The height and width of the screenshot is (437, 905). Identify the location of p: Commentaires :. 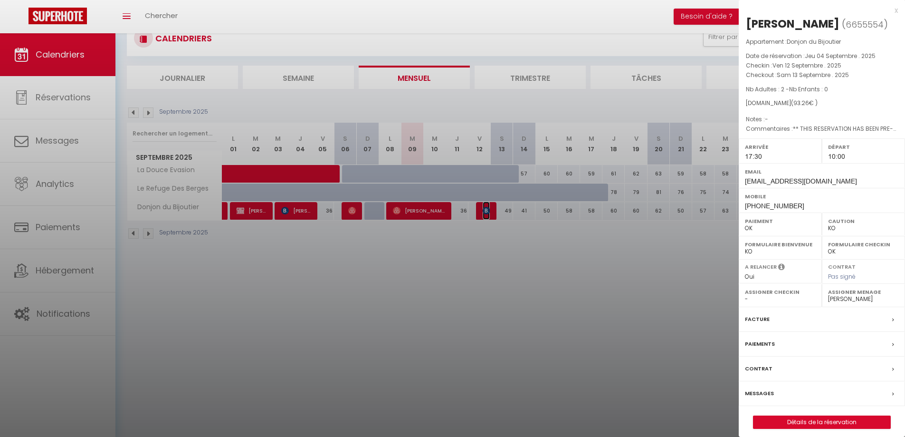
(822, 129).